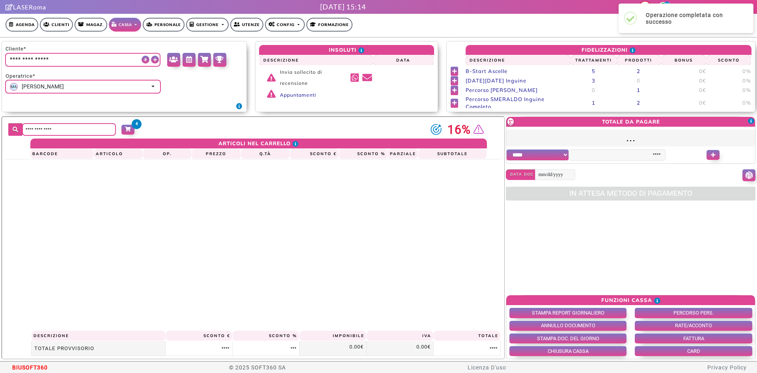 This screenshot has height=373, width=757. Describe the element at coordinates (436, 129) in the screenshot. I see `img: monthGoal` at that location.